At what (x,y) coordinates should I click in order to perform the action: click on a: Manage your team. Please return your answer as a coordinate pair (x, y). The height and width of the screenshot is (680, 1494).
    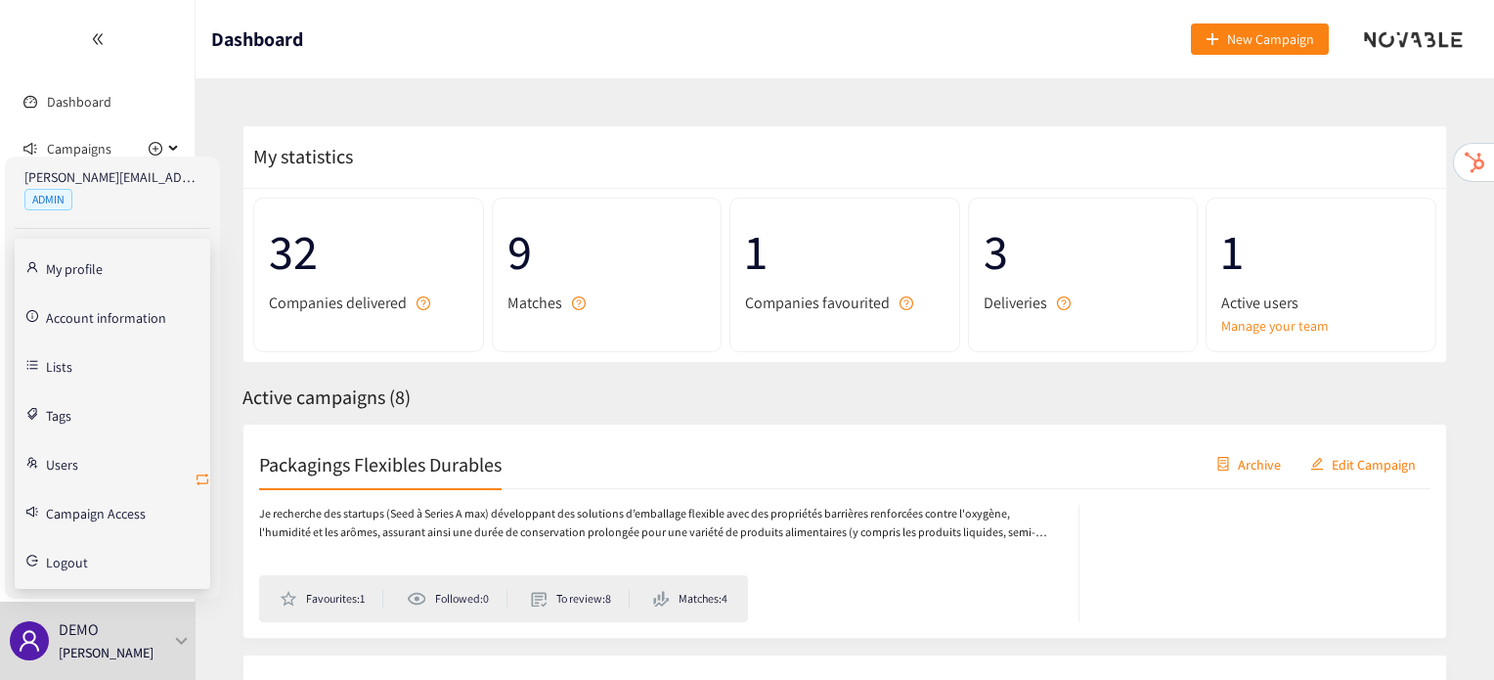
    Looking at the image, I should click on (1321, 326).